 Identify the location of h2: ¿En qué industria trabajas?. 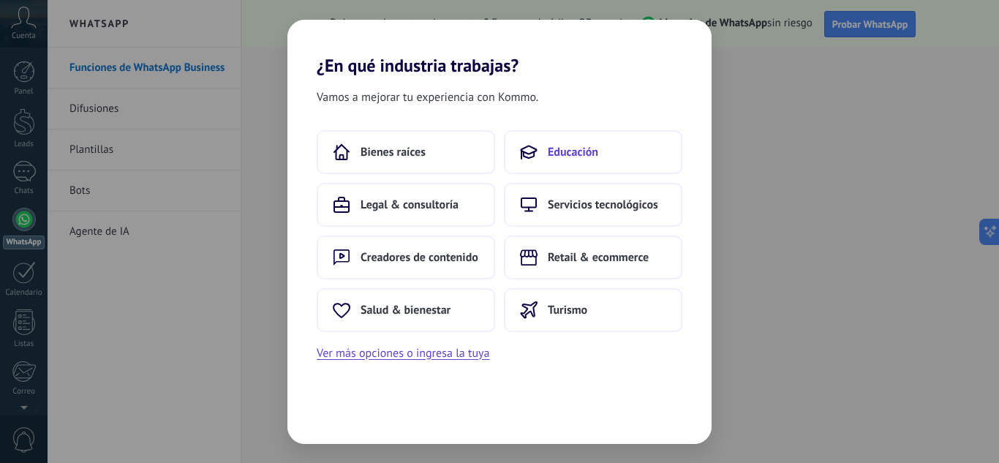
(499, 48).